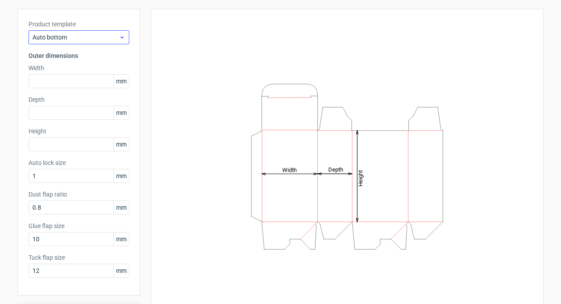 Image resolution: width=561 pixels, height=304 pixels. Describe the element at coordinates (79, 163) in the screenshot. I see `label: Auto lock size` at that location.